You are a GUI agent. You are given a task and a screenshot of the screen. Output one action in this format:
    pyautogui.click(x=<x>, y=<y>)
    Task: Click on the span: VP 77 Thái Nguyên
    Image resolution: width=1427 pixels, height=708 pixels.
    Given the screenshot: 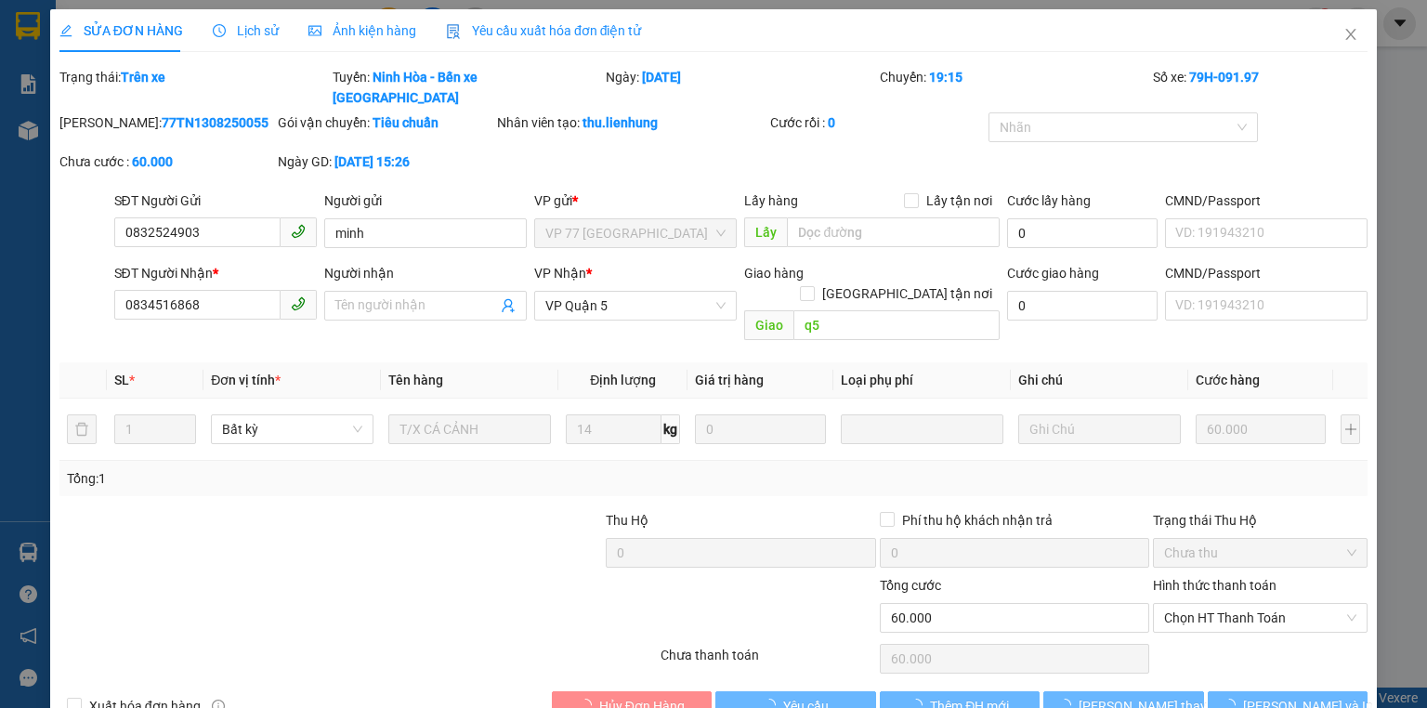 What is the action you would take?
    pyautogui.click(x=636, y=233)
    